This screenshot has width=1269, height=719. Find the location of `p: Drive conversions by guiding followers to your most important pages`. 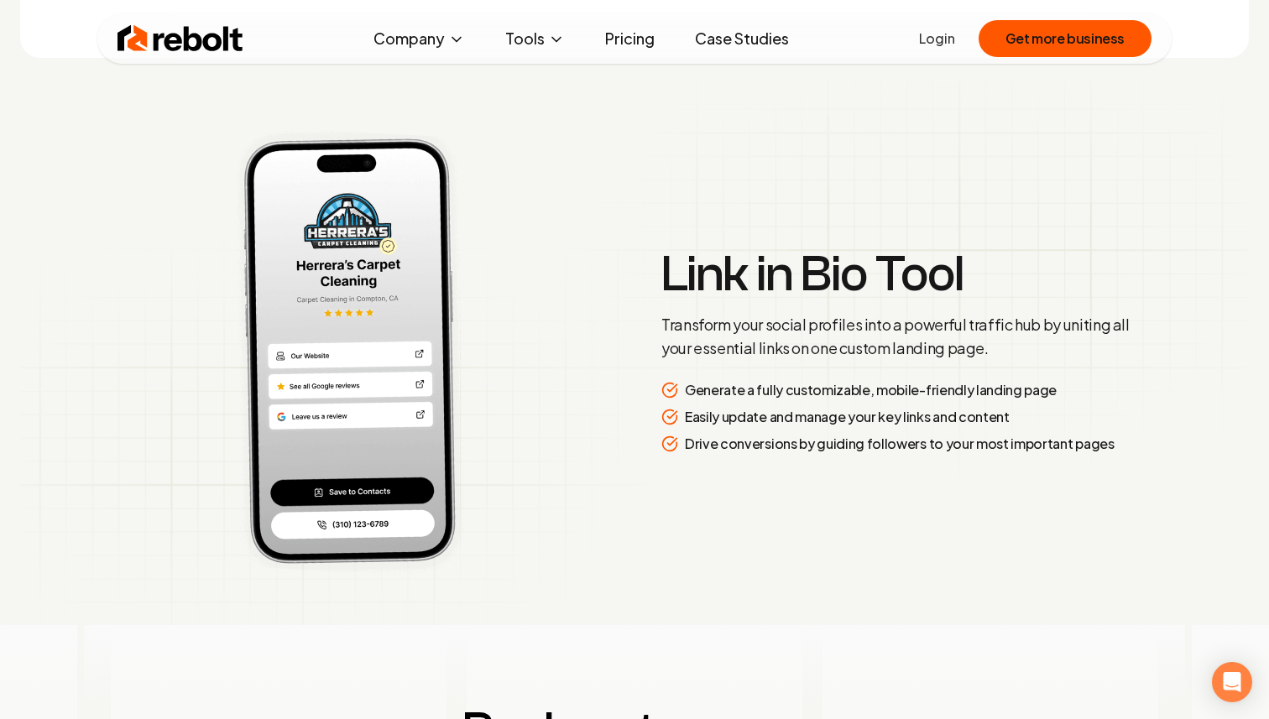

p: Drive conversions by guiding followers to your most important pages is located at coordinates (900, 444).